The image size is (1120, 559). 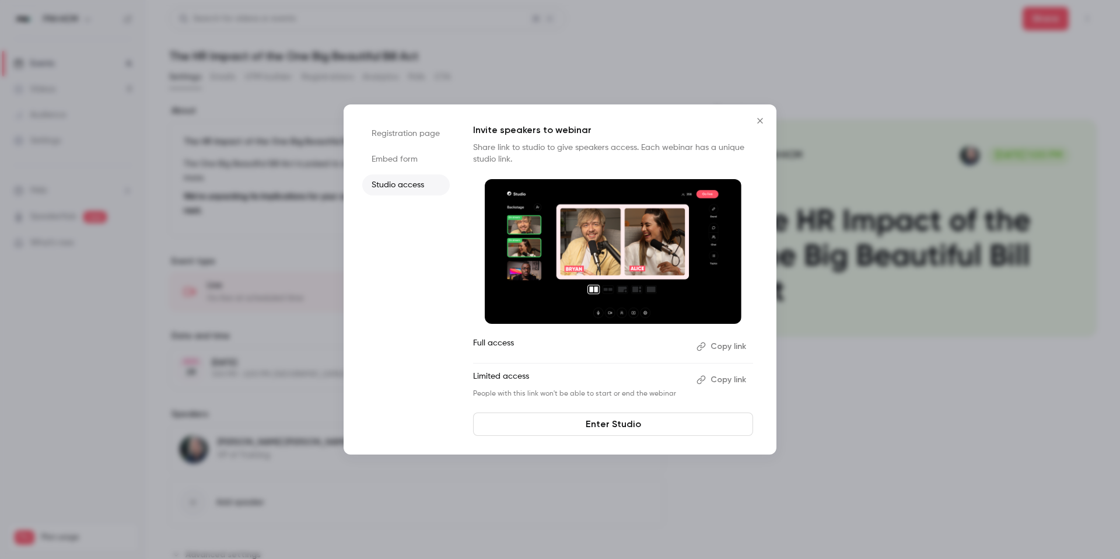 What do you see at coordinates (406, 134) in the screenshot?
I see `li: Registration page` at bounding box center [406, 134].